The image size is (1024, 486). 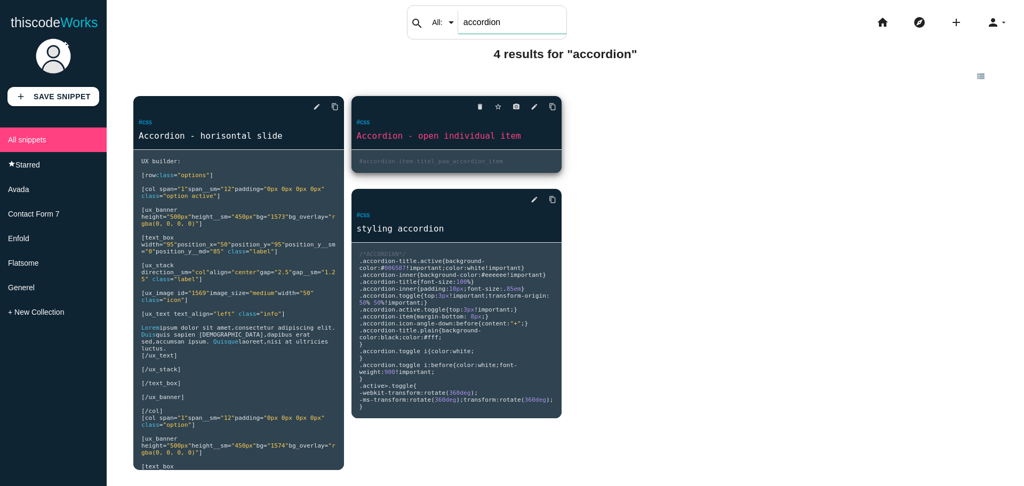 I want to click on span: row, so click(x=150, y=175).